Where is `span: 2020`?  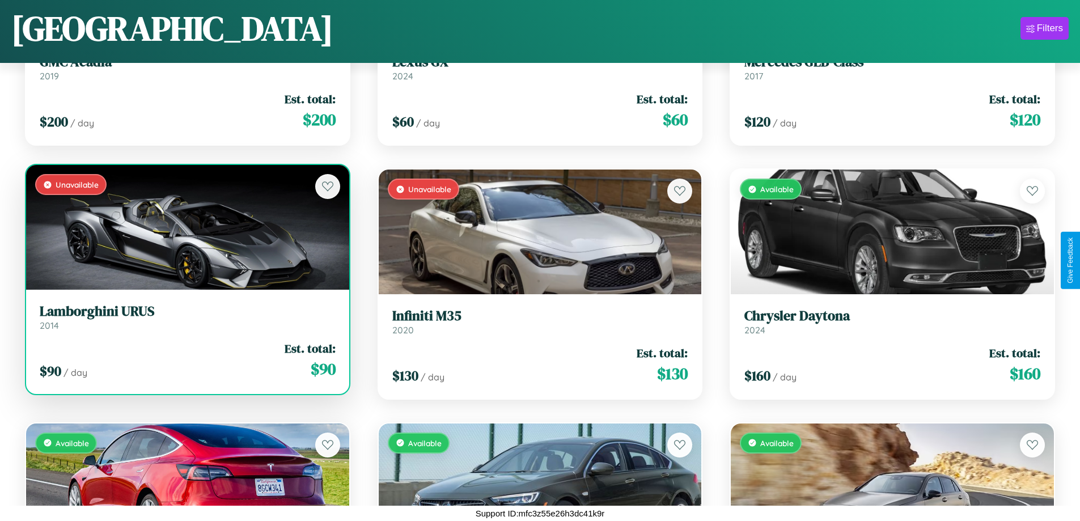
span: 2020 is located at coordinates (403, 330).